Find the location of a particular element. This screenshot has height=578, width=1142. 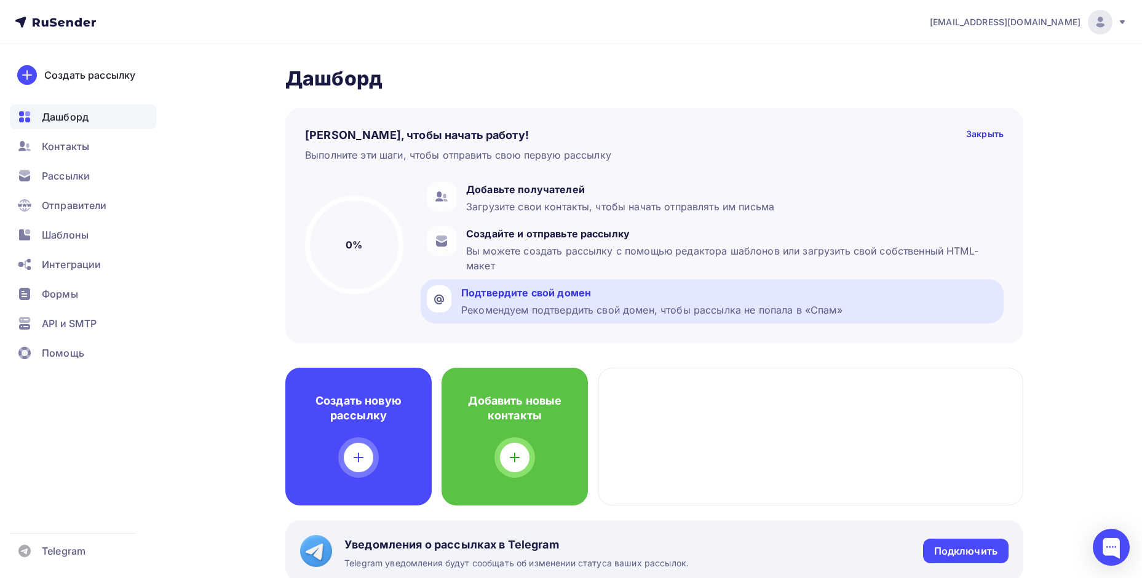

div: Рекомендуем подтвердить свой домен, чтобы рассылка не попала в «Спам» is located at coordinates (652, 310).